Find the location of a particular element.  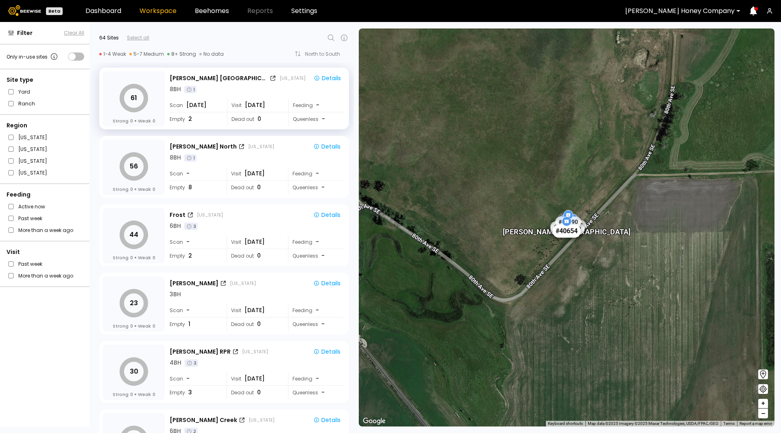

a: Terms (opens in new tab) is located at coordinates (729, 423).